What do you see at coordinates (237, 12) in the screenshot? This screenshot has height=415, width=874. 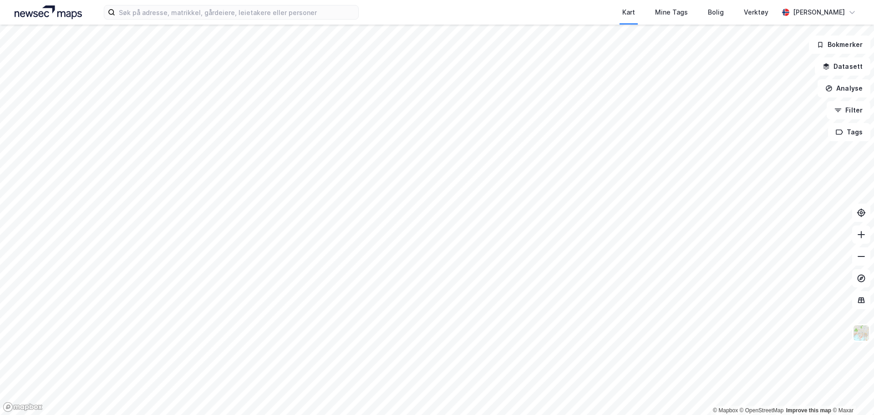 I see `input: Søk på adresse, matrikkel, gårdeiere, leietakere eller personer` at bounding box center [237, 12].